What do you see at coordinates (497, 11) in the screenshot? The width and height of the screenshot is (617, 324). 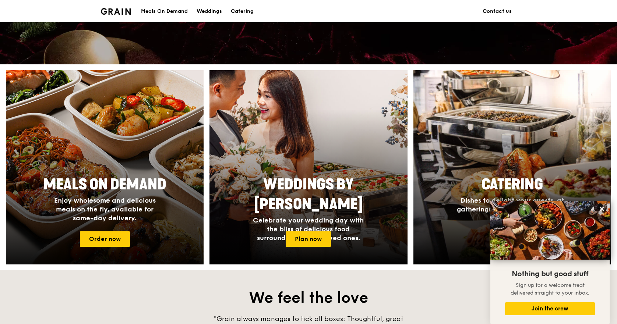 I see `a: Contact us` at bounding box center [497, 11].